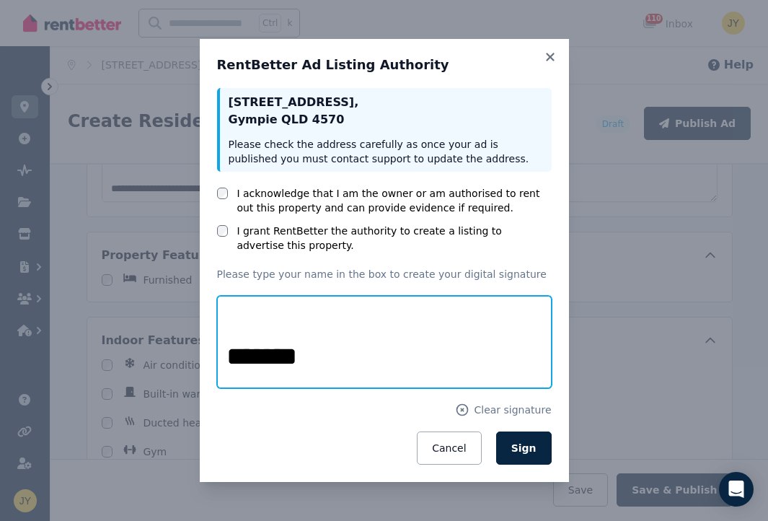  Describe the element at coordinates (394, 238) in the screenshot. I see `label: I grant RentBetter the authority to create a listing to advertise this property.` at that location.